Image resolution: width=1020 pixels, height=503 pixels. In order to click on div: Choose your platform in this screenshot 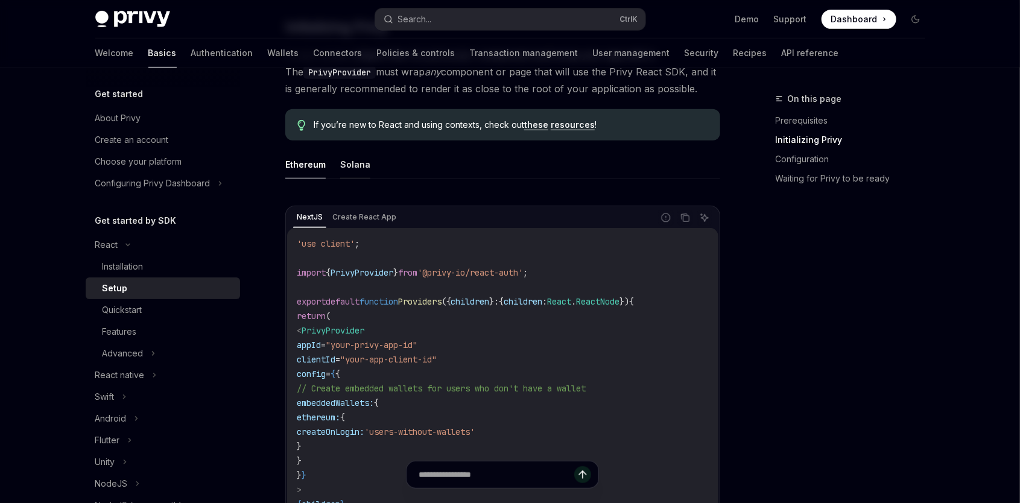, I will do `click(139, 162)`.